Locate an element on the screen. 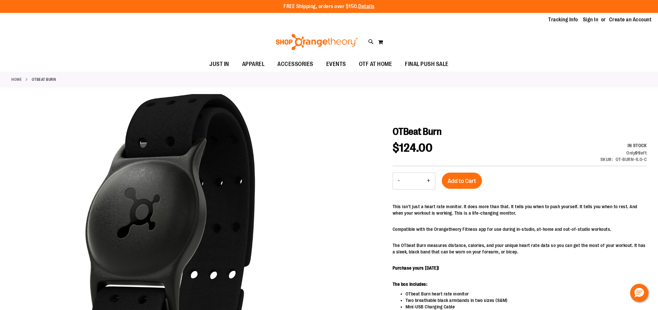 The width and height of the screenshot is (658, 310). li: OTbeat Burn heart rate monitor is located at coordinates (526, 294).